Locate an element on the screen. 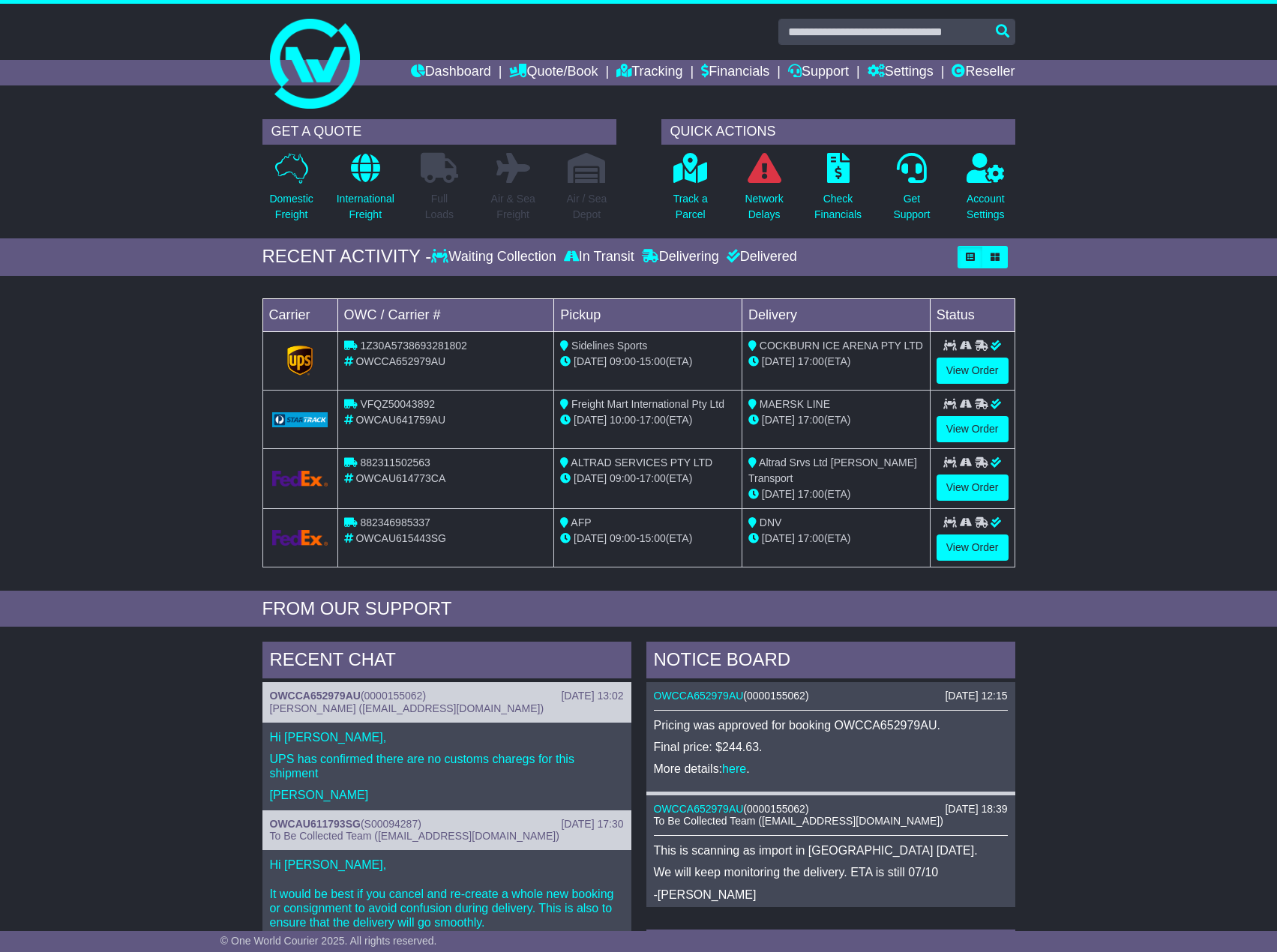 The width and height of the screenshot is (1277, 952). span: DNV is located at coordinates (770, 523).